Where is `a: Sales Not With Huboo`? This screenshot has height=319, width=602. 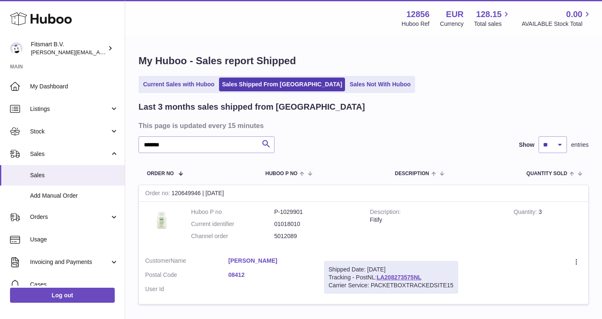 a: Sales Not With Huboo is located at coordinates (380, 84).